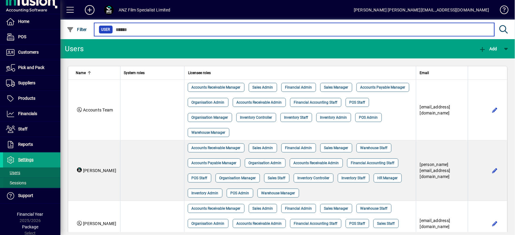 Image resolution: width=515 pixels, height=235 pixels. Describe the element at coordinates (32, 130) in the screenshot. I see `a: Staff` at that location.